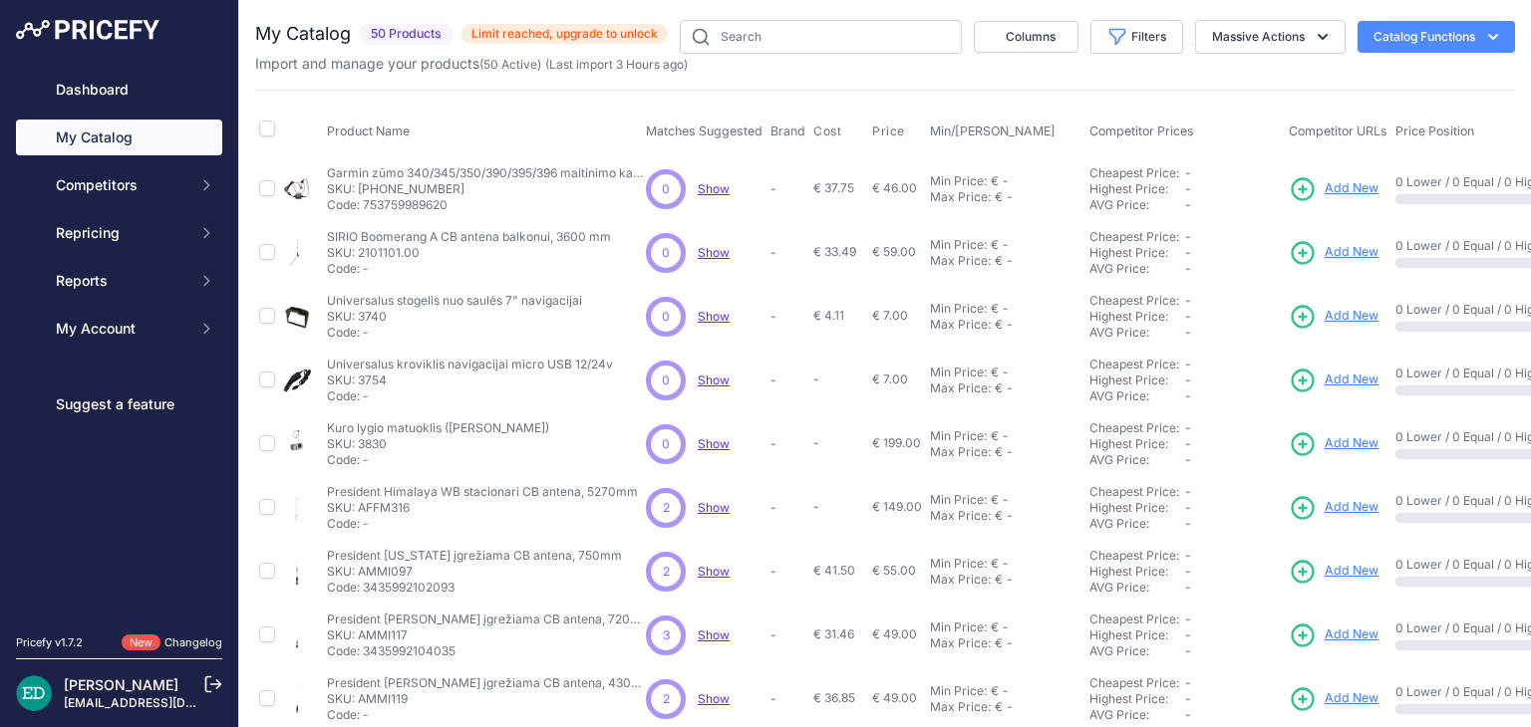 Image resolution: width=1531 pixels, height=727 pixels. I want to click on h2: My Catalog, so click(303, 34).